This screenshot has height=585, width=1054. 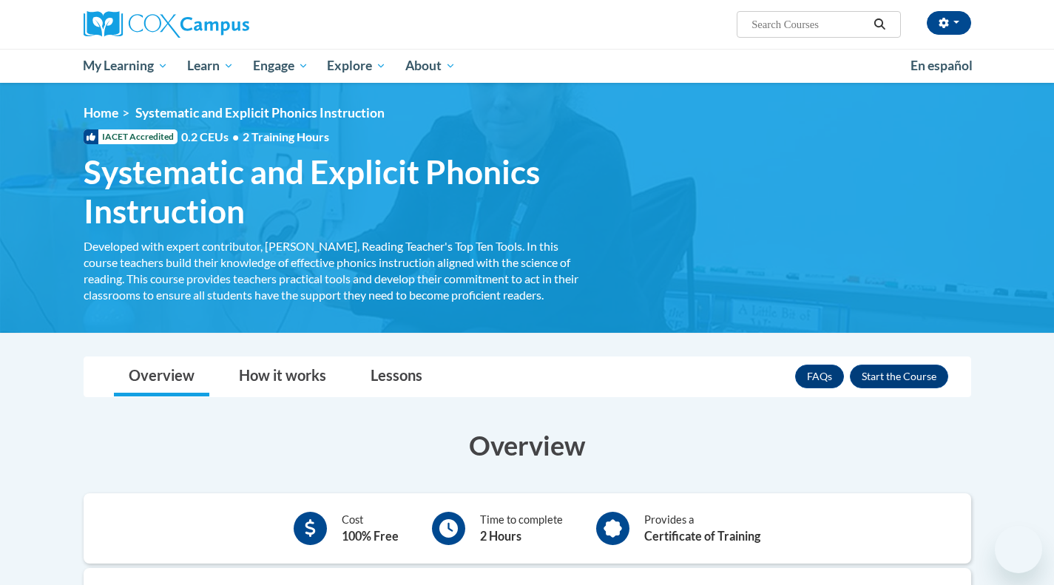 What do you see at coordinates (166, 24) in the screenshot?
I see `img: Cox Campus` at bounding box center [166, 24].